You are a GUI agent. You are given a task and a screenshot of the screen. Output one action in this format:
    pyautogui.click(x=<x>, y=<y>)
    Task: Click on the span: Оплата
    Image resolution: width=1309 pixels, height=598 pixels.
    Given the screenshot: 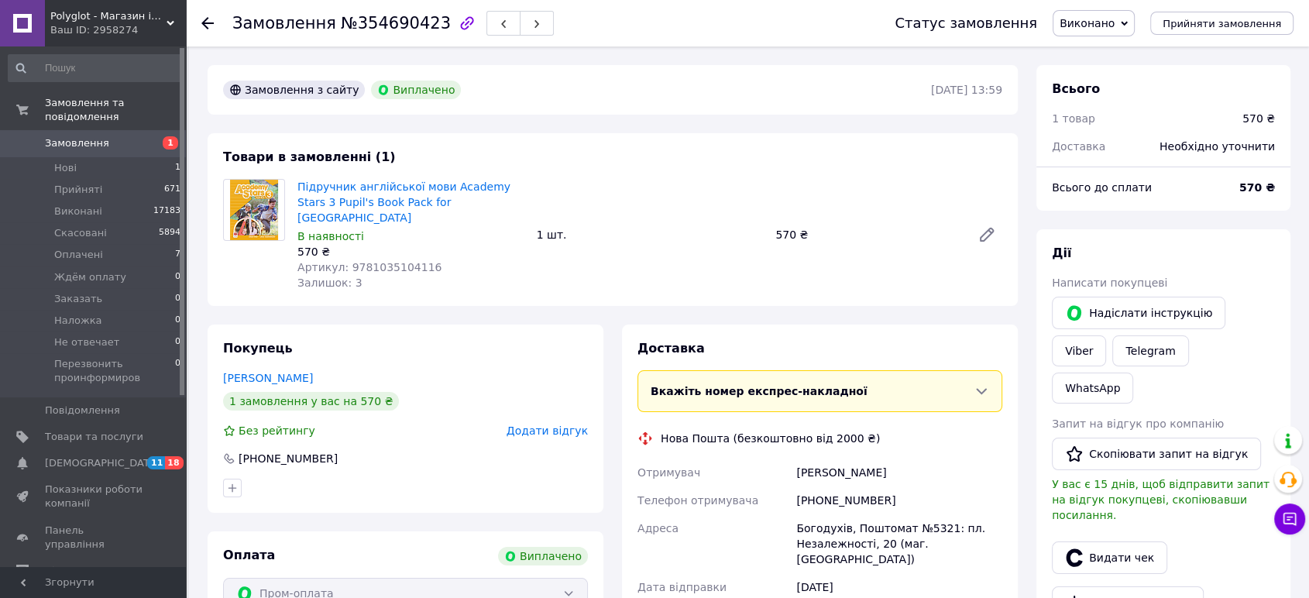 What is the action you would take?
    pyautogui.click(x=249, y=554)
    